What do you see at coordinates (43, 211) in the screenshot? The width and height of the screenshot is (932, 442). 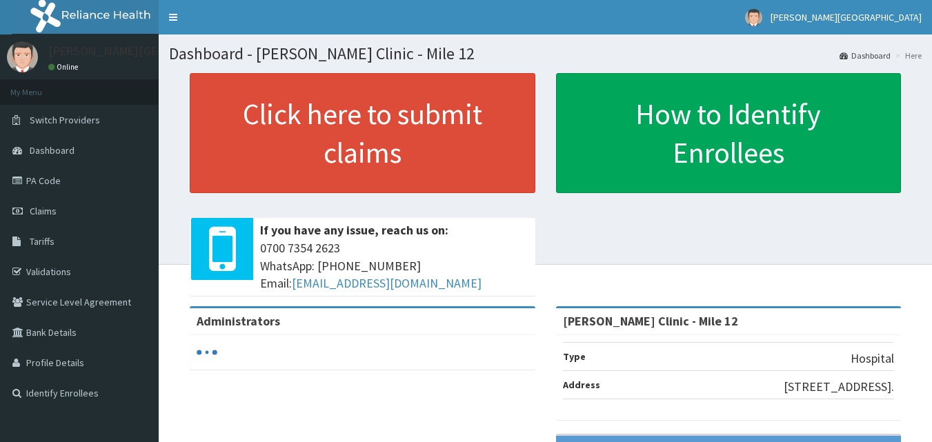 I see `span: Claims` at bounding box center [43, 211].